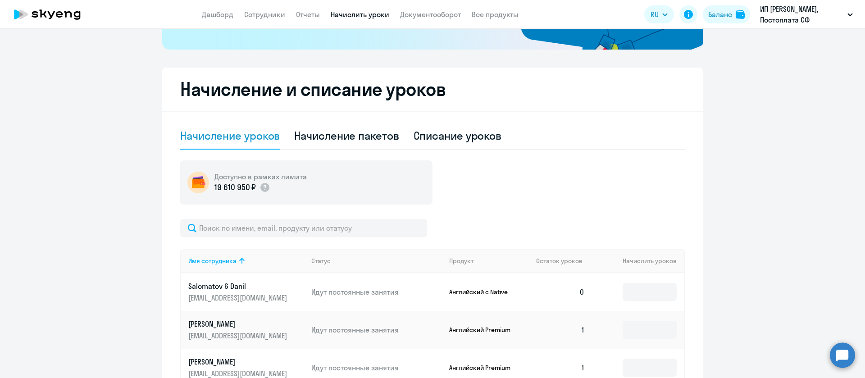  I want to click on button: Балансbalance, so click(727, 14).